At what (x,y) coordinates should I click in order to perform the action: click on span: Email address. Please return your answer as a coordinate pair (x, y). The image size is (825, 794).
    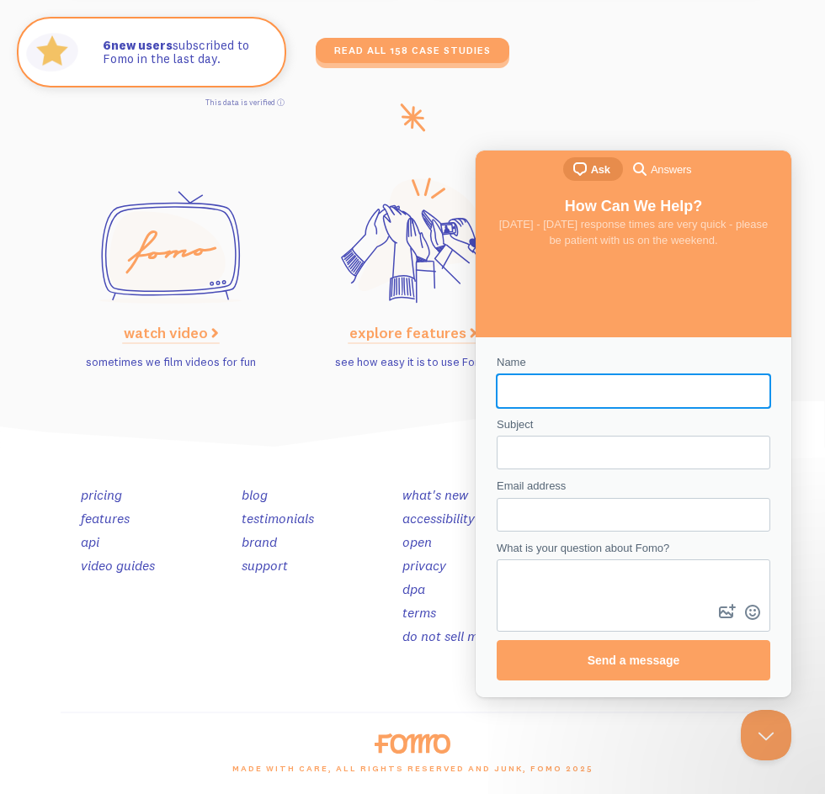
    Looking at the image, I should click on (56, 335).